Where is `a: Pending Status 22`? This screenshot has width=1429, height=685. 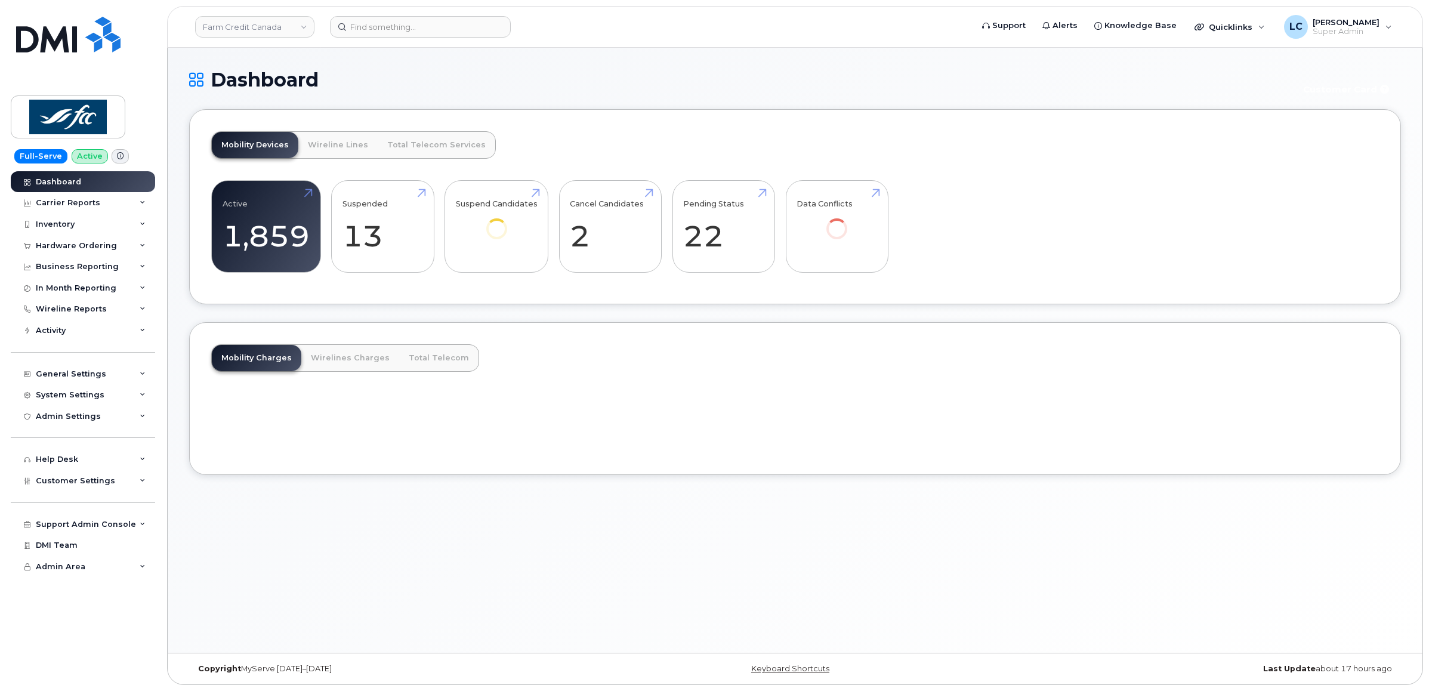
a: Pending Status 22 is located at coordinates (723, 227).